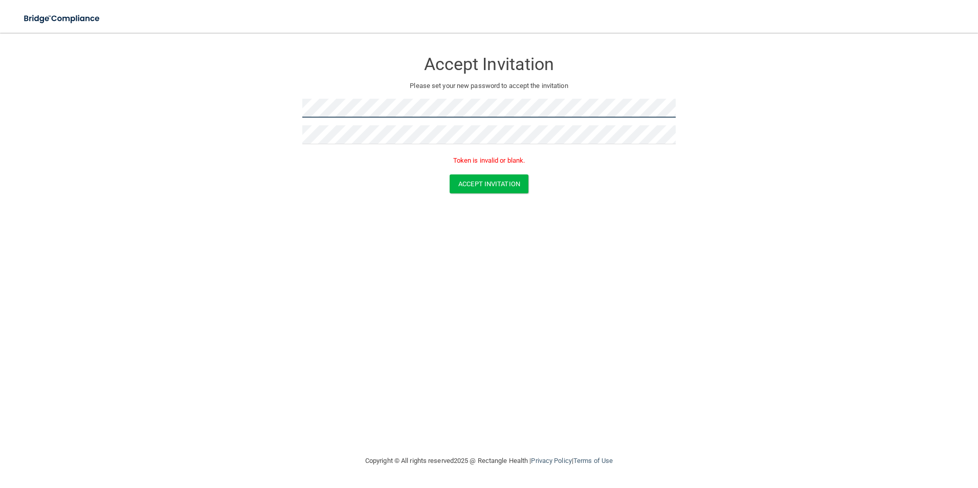  I want to click on div: Copyright © All rights reserved 2025 @ Rectangle Health | |, so click(489, 461).